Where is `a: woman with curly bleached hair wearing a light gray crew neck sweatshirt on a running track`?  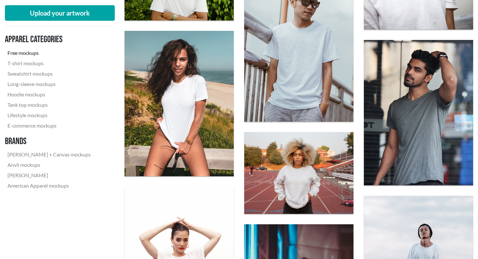
a: woman with curly bleached hair wearing a light gray crew neck sweatshirt on a running track is located at coordinates (299, 173).